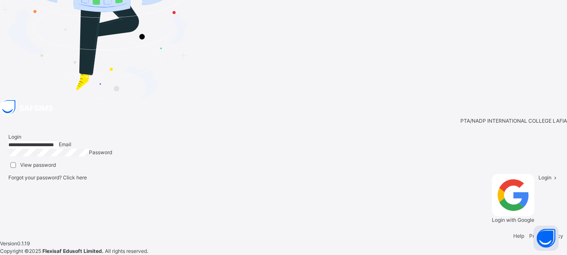 This screenshot has height=255, width=567. I want to click on a: Privacy Policy, so click(546, 235).